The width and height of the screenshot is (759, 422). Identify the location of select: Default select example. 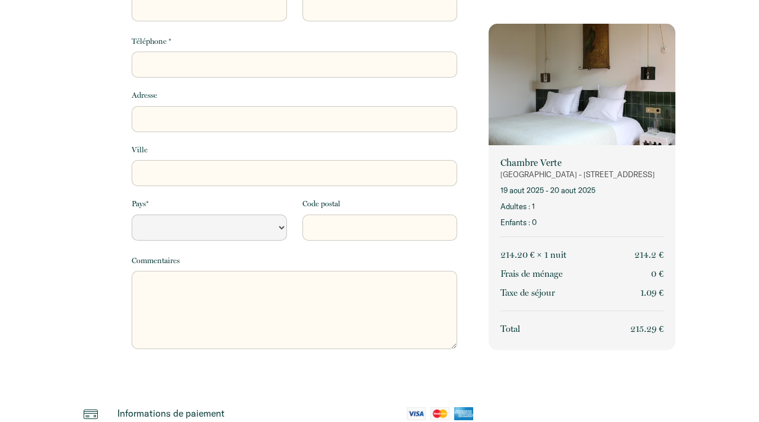
(209, 228).